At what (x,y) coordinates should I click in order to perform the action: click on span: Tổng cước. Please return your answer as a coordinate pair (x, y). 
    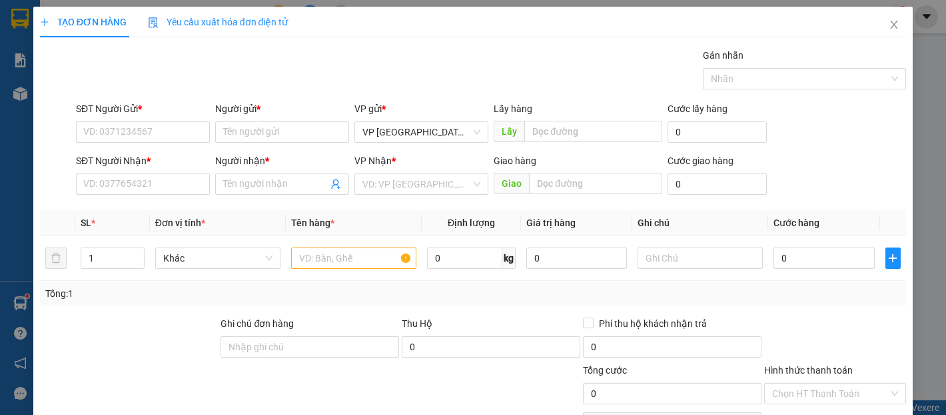
    Looking at the image, I should click on (605, 370).